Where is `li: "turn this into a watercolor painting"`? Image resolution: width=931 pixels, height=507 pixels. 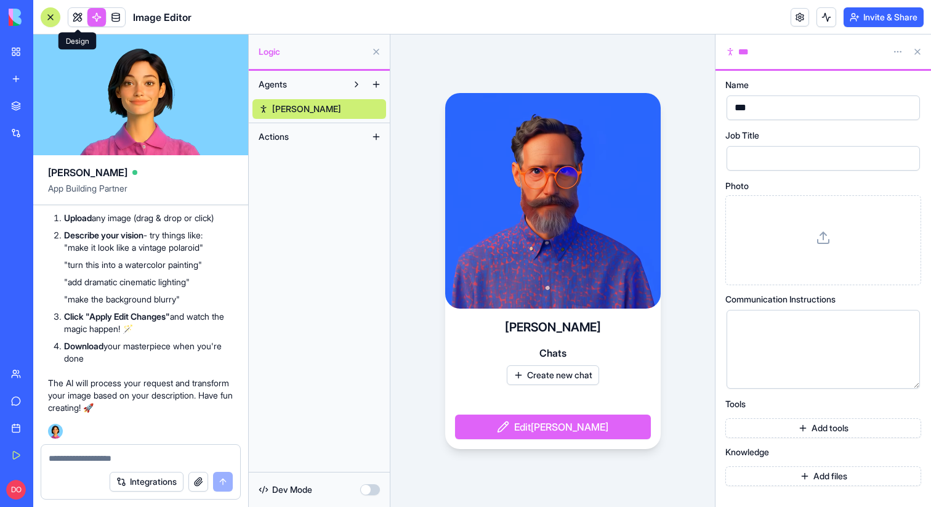 li: "turn this into a watercolor painting" is located at coordinates (148, 265).